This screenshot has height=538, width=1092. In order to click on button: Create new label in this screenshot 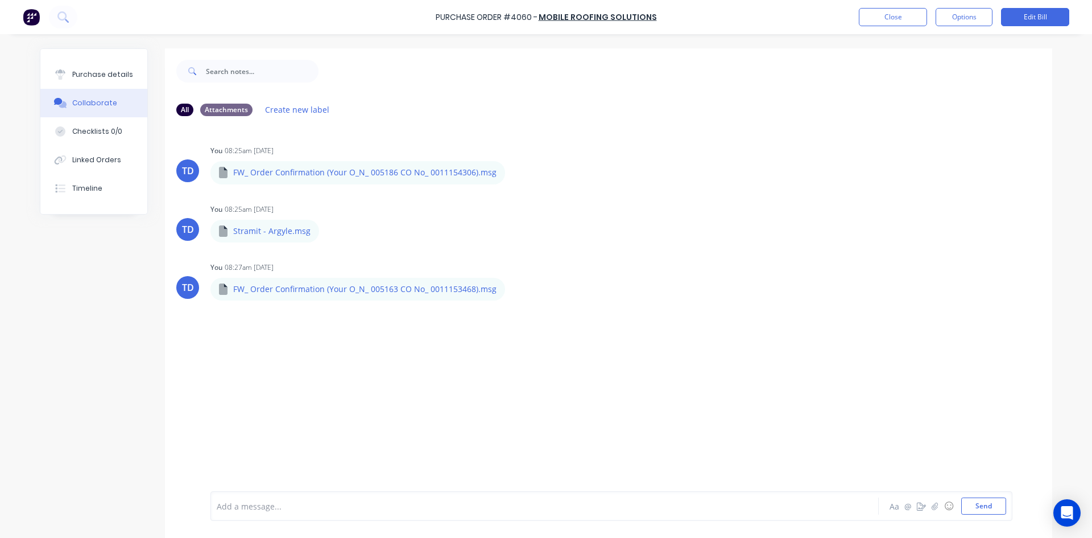, I will do `click(298, 109)`.